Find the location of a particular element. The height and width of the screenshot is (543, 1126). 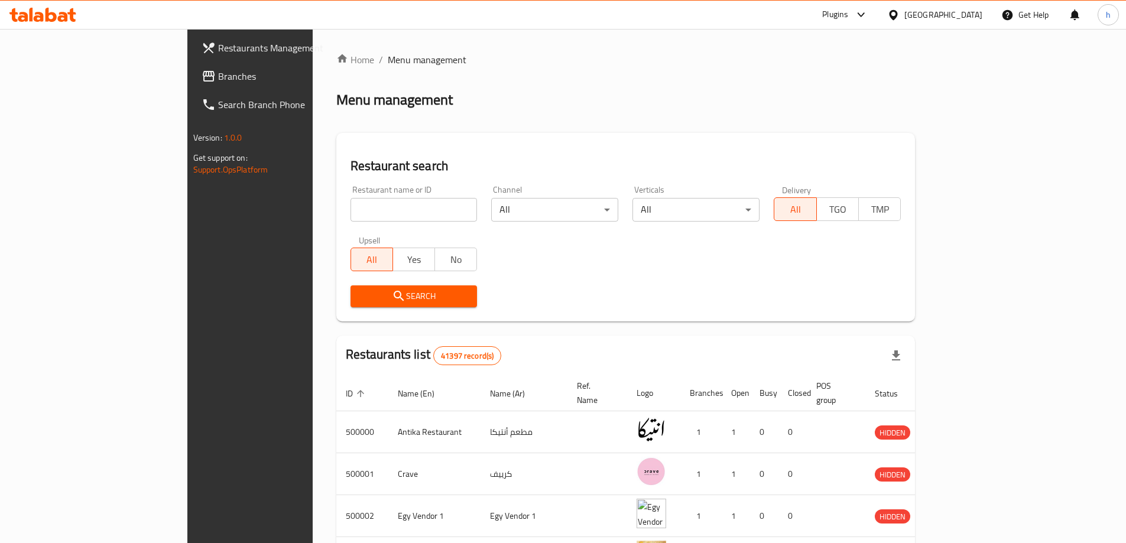

th: Branches is located at coordinates (701, 393).